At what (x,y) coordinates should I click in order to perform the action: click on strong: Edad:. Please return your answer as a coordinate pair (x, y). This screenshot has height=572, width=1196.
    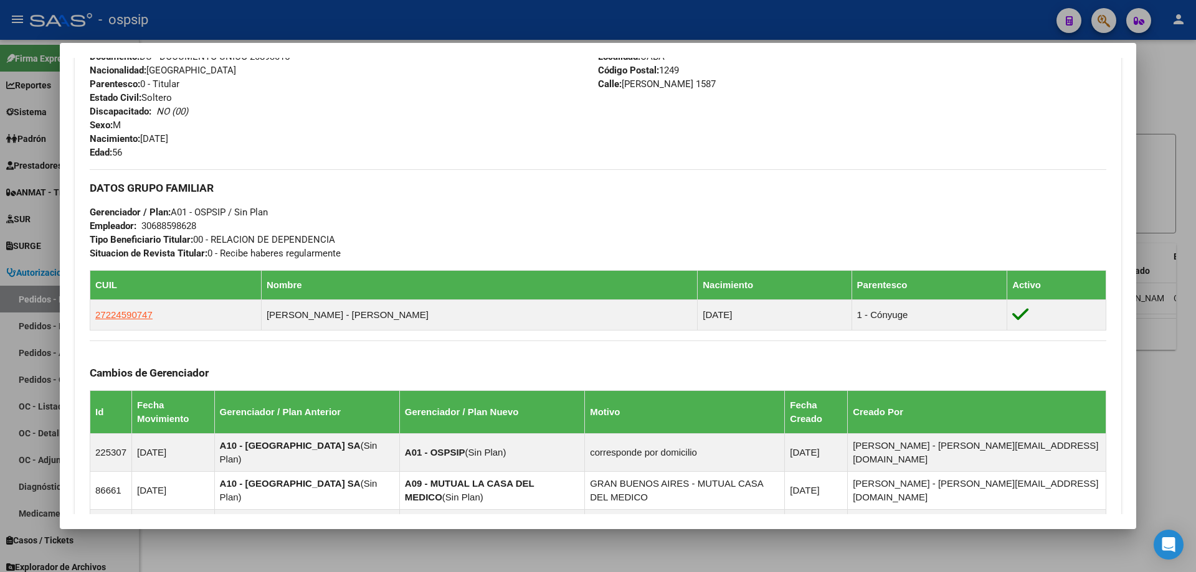
    Looking at the image, I should click on (101, 153).